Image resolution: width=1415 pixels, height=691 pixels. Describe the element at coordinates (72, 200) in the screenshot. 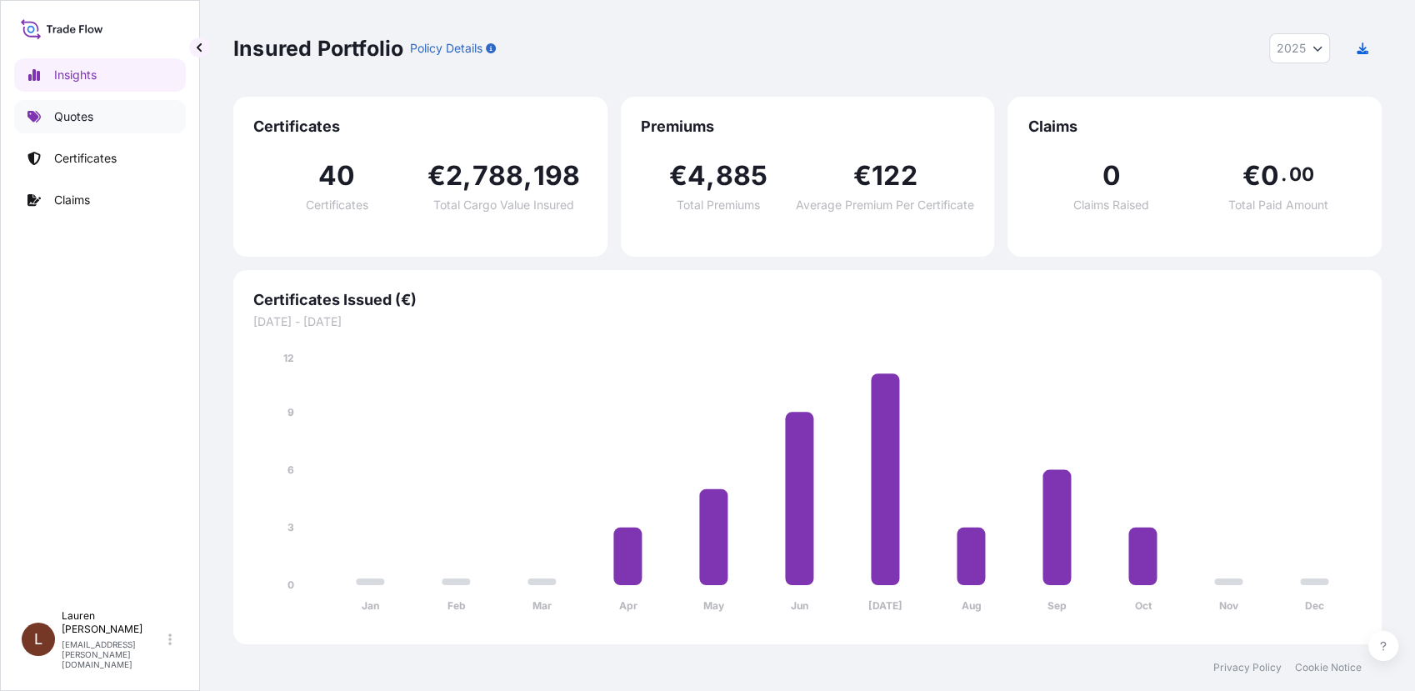

I see `p: Claims` at that location.